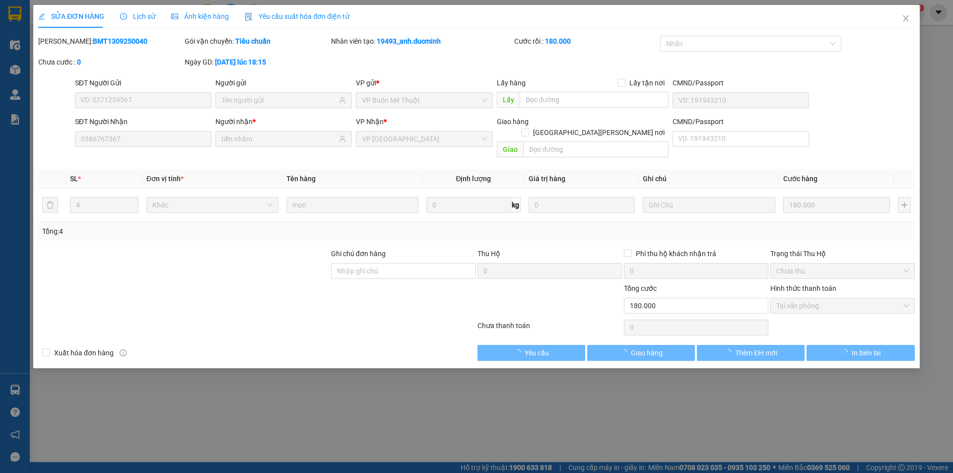  What do you see at coordinates (253, 41) in the screenshot?
I see `b: Tiêu chuẩn` at bounding box center [253, 41].